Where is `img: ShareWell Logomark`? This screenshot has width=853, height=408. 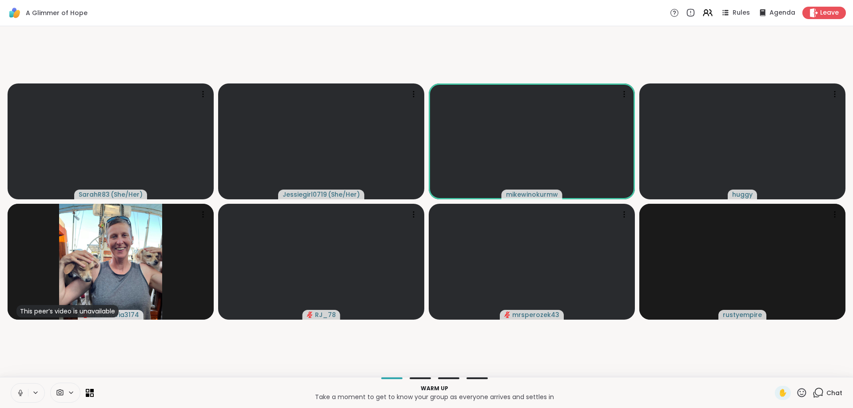
img: ShareWell Logomark is located at coordinates (15, 13).